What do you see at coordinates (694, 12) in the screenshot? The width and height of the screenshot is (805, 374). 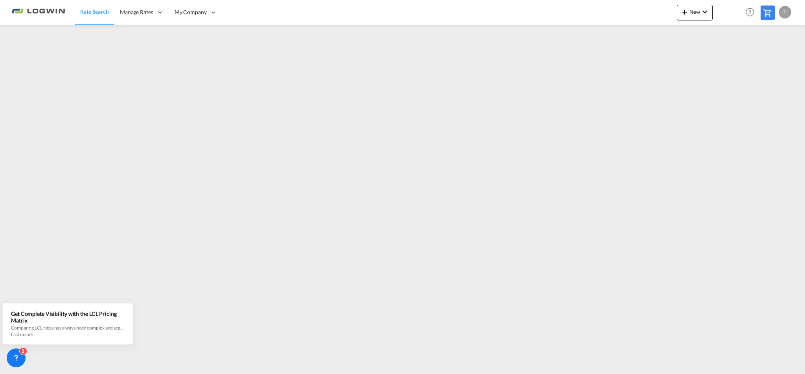 I see `span: New` at bounding box center [694, 12].